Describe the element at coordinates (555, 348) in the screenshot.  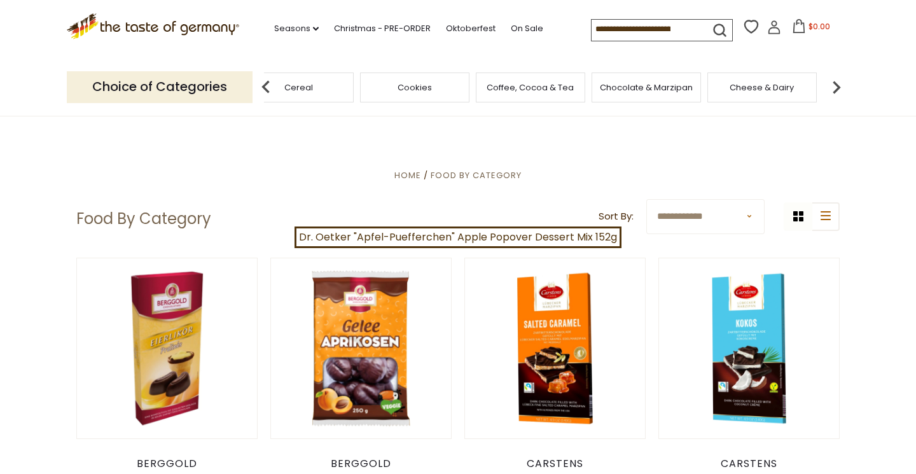
I see `img: Carstens Luebecker Marzipan Bars with Dark Chocolate and Salted Caramel, 4.9 oz` at that location.